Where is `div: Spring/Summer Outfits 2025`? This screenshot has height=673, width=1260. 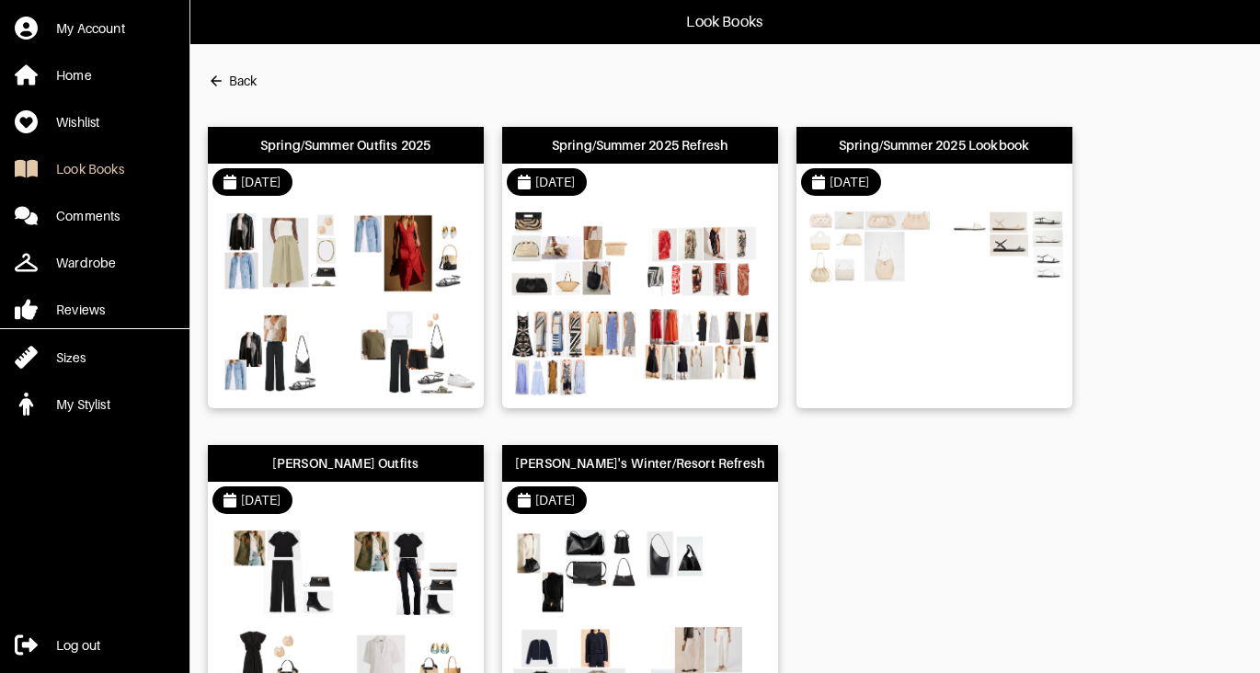
div: Spring/Summer Outfits 2025 is located at coordinates (345, 145).